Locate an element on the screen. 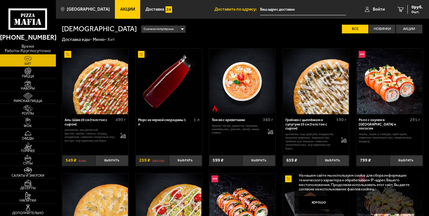 Image resolution: width=429 pixels, height=216 pixels. s: 289.15 ₽ is located at coordinates (158, 160).